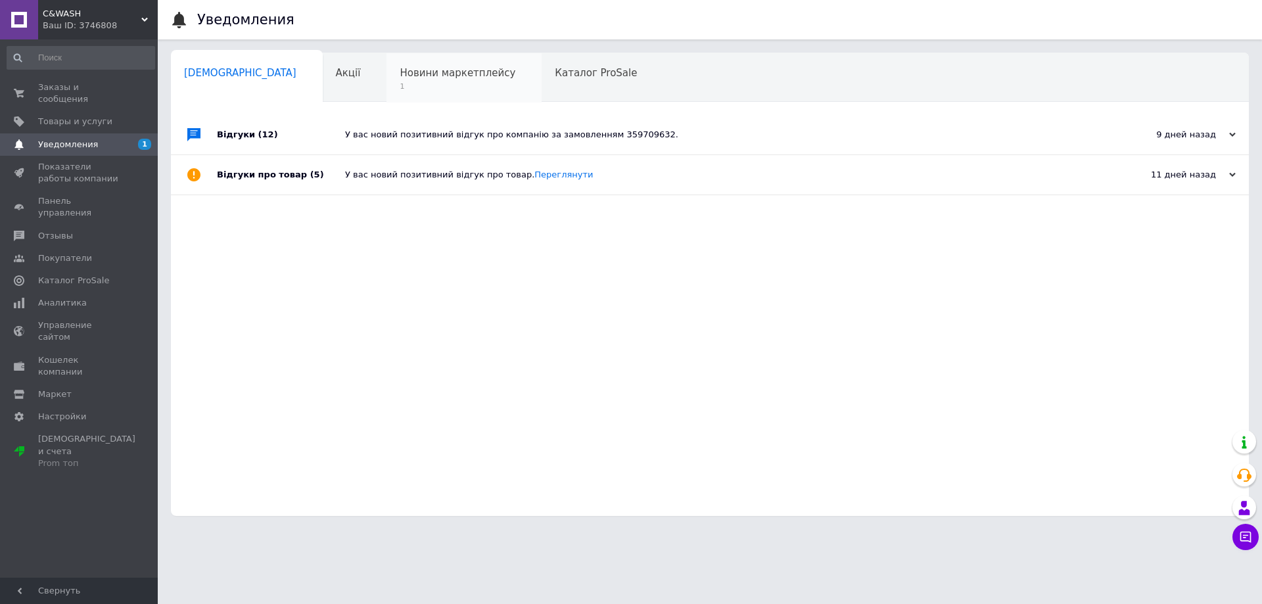  What do you see at coordinates (317, 174) in the screenshot?
I see `span: (5)` at bounding box center [317, 174].